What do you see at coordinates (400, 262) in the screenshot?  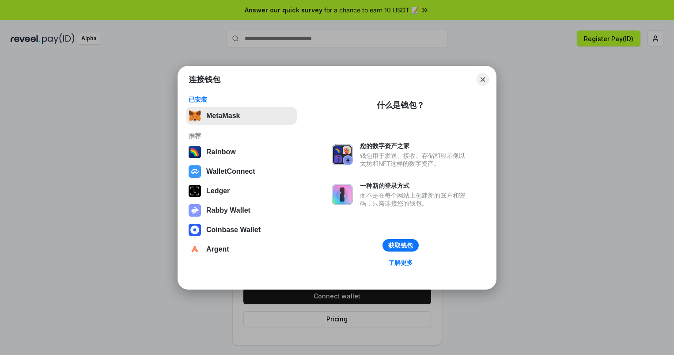 I see `a: 了解更多` at bounding box center [400, 262].